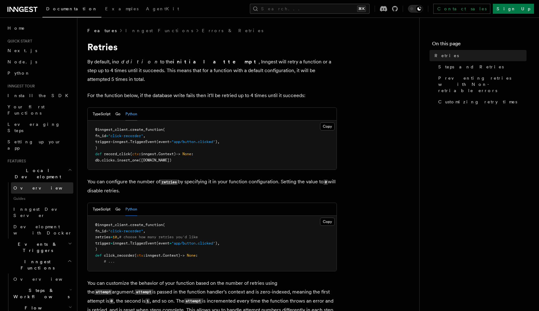 The height and width of the screenshot is (311, 539). What do you see at coordinates (40, 212) in the screenshot?
I see `span: Inngest Dev Server` at bounding box center [40, 212].